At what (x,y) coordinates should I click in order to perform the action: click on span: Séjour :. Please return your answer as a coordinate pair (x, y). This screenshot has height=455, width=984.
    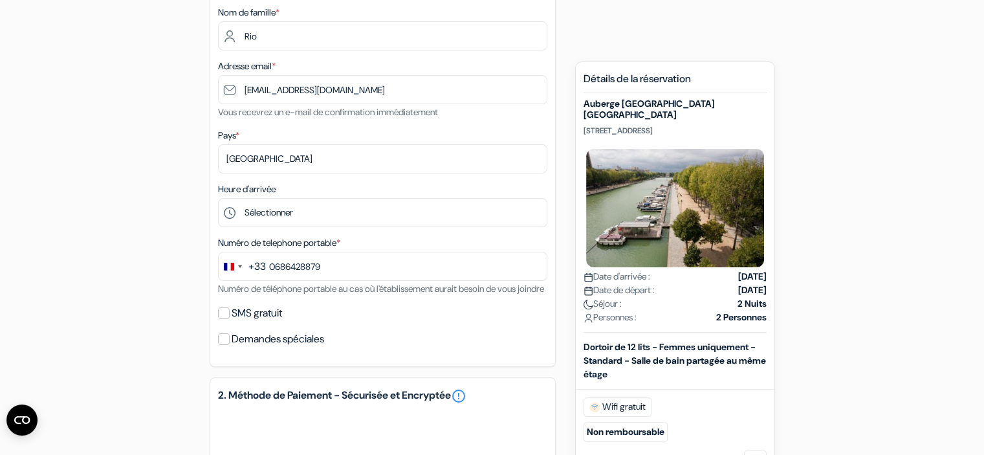
    Looking at the image, I should click on (603, 304).